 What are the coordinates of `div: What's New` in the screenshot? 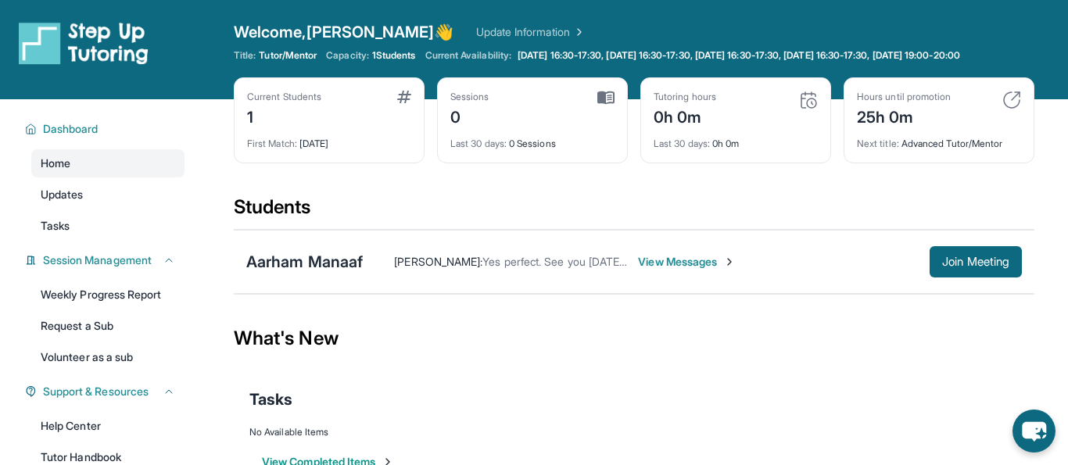 It's located at (634, 339).